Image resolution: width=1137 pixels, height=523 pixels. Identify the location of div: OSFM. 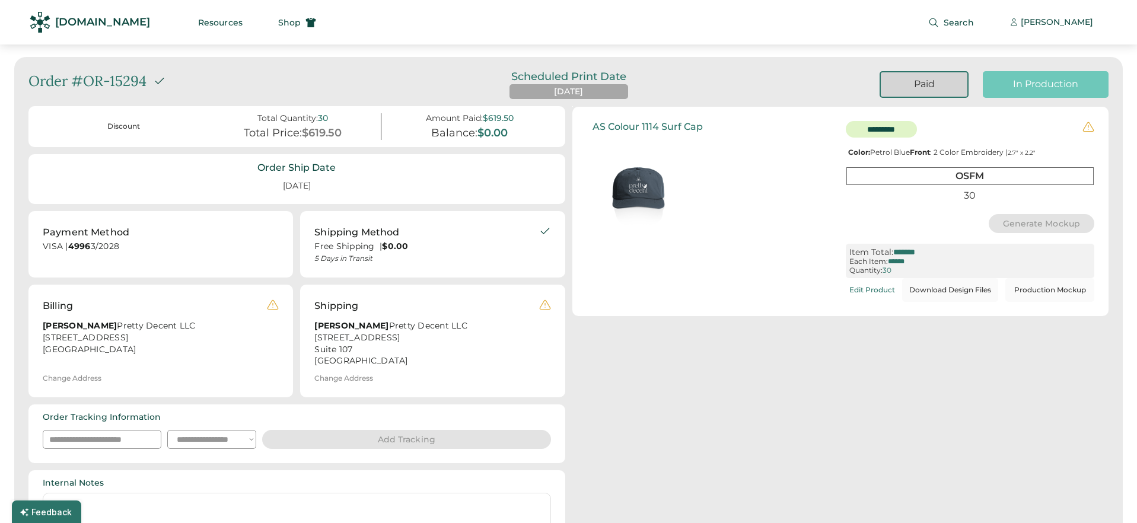
(970, 176).